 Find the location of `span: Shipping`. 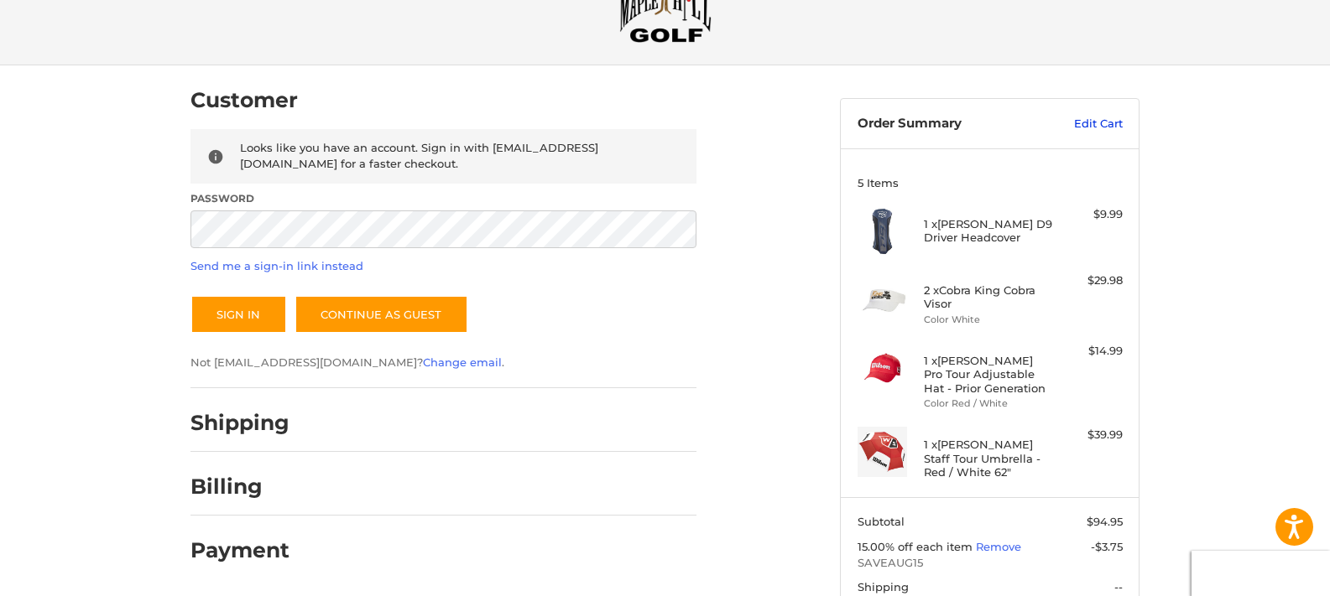

span: Shipping is located at coordinates (883, 587).